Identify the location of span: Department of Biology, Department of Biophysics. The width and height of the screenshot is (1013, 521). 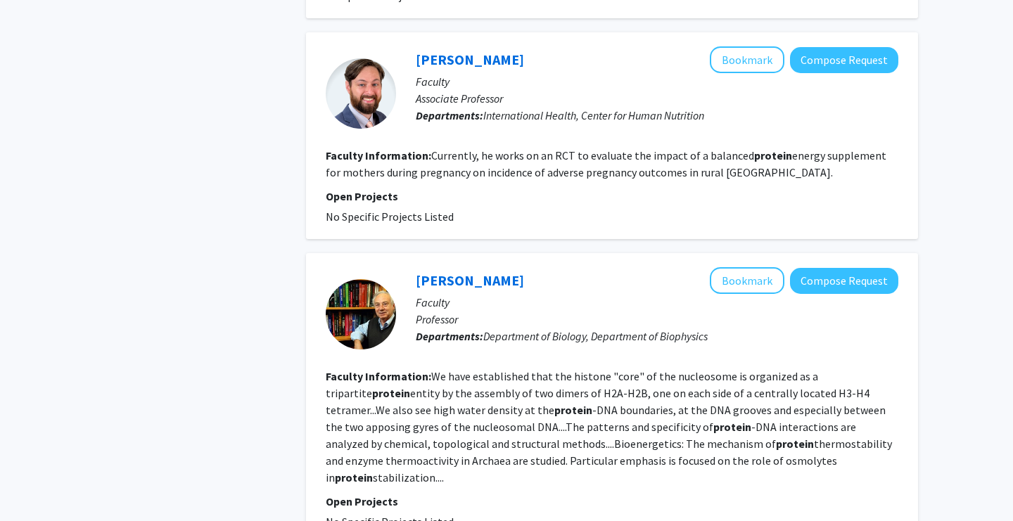
(595, 336).